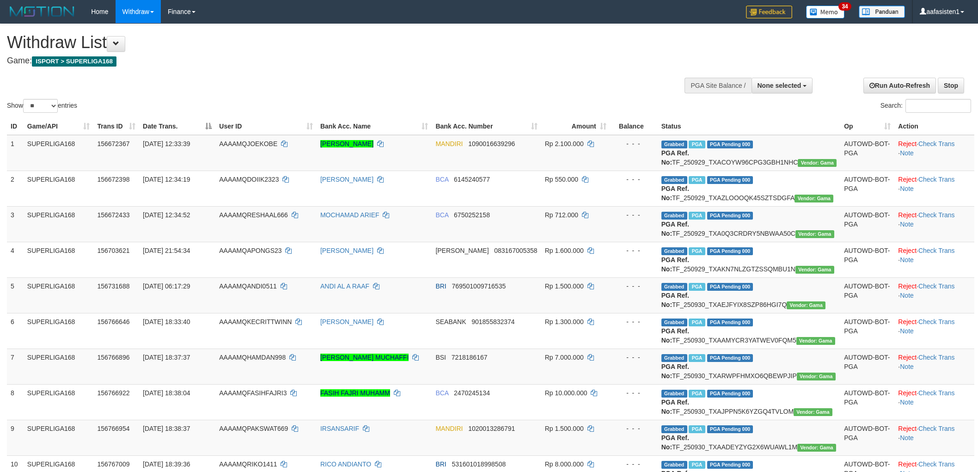 This screenshot has height=472, width=978. I want to click on td: TF_250930_TXAAMYCR3YATWEV0FQM5, so click(749, 330).